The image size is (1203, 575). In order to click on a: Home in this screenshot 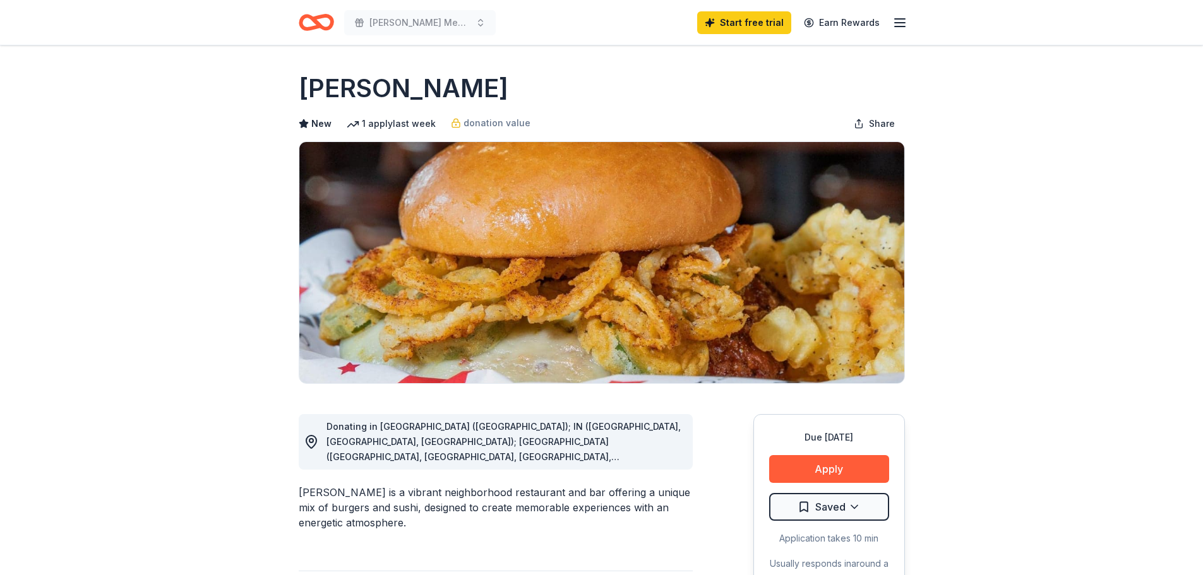, I will do `click(316, 22)`.